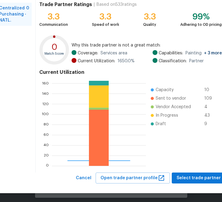 The image size is (222, 202). I want to click on span: Painting, so click(204, 53).